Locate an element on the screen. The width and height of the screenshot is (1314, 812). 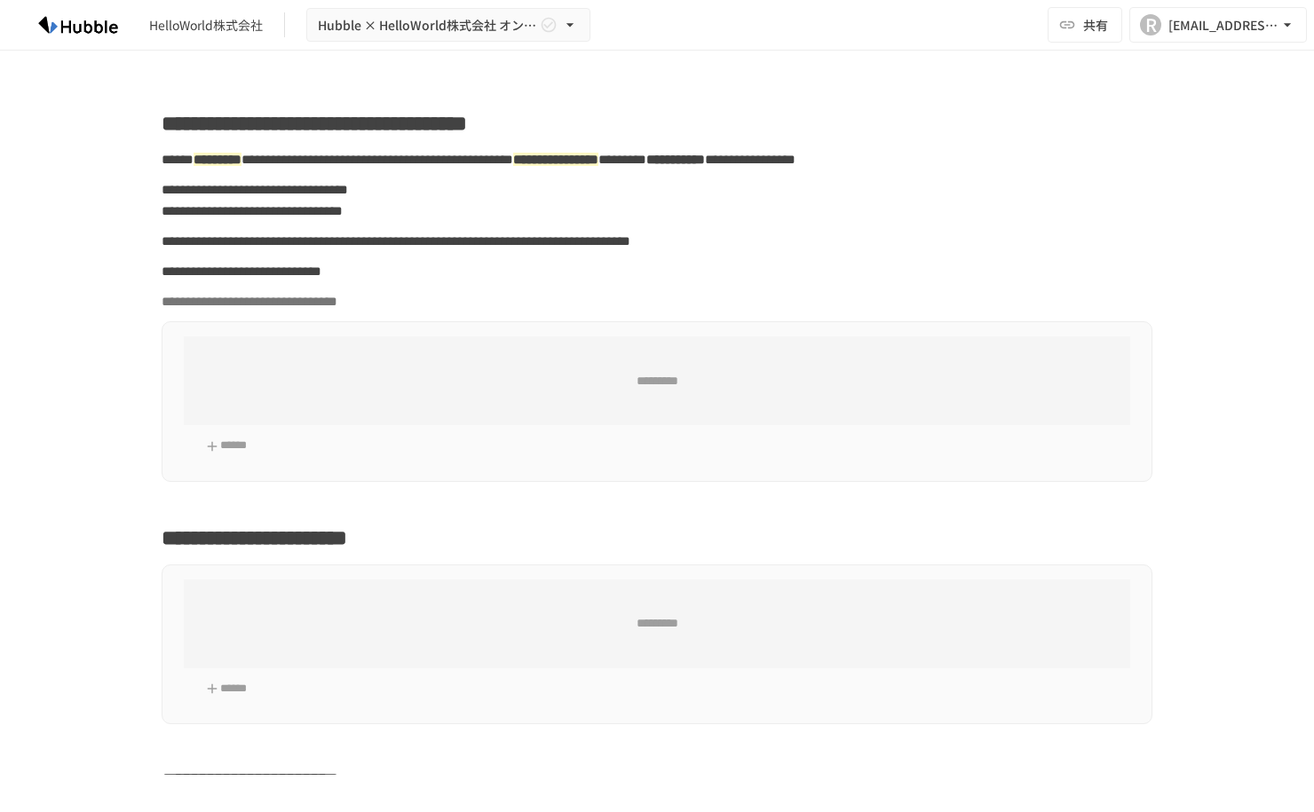
div: HelloWorld株式会社 is located at coordinates (206, 25).